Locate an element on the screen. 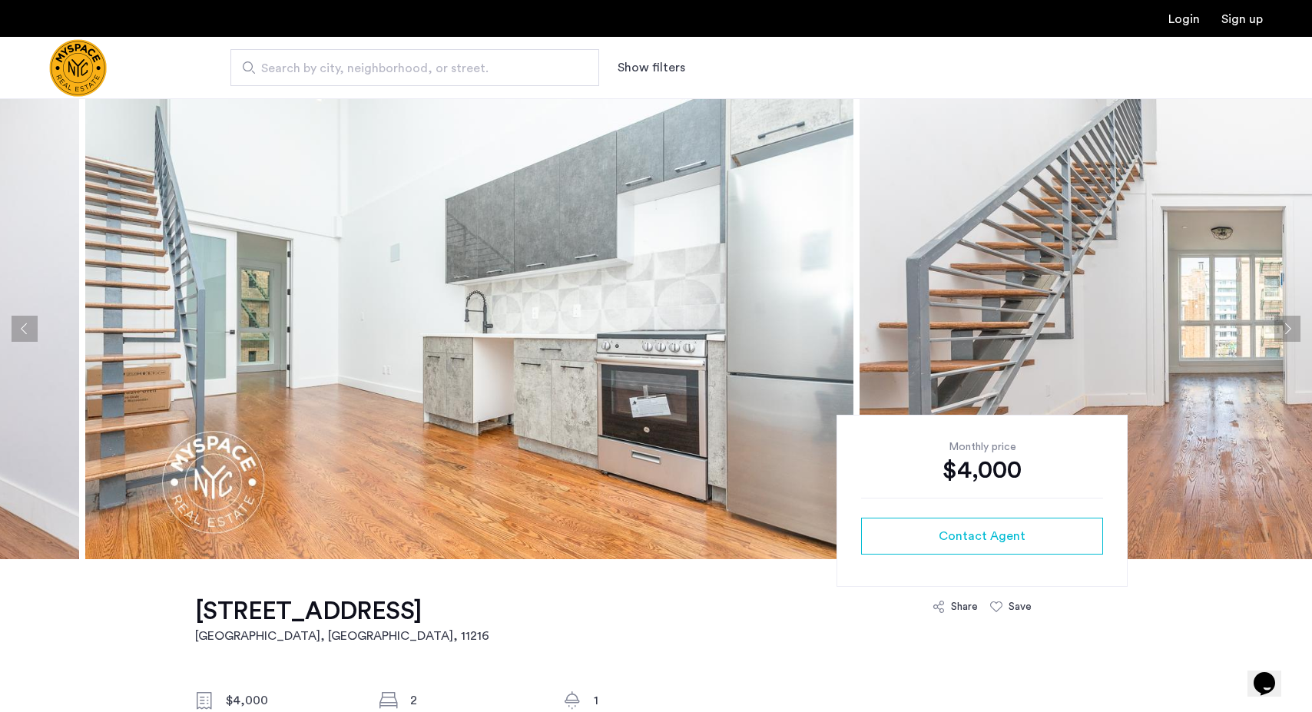  a: Cazamio Logo is located at coordinates (78, 68).